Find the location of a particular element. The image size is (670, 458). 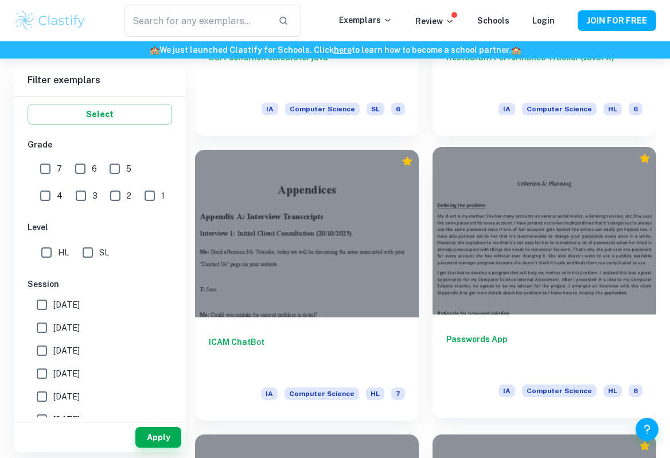

a: JOIN FOR FREE is located at coordinates (616, 21).